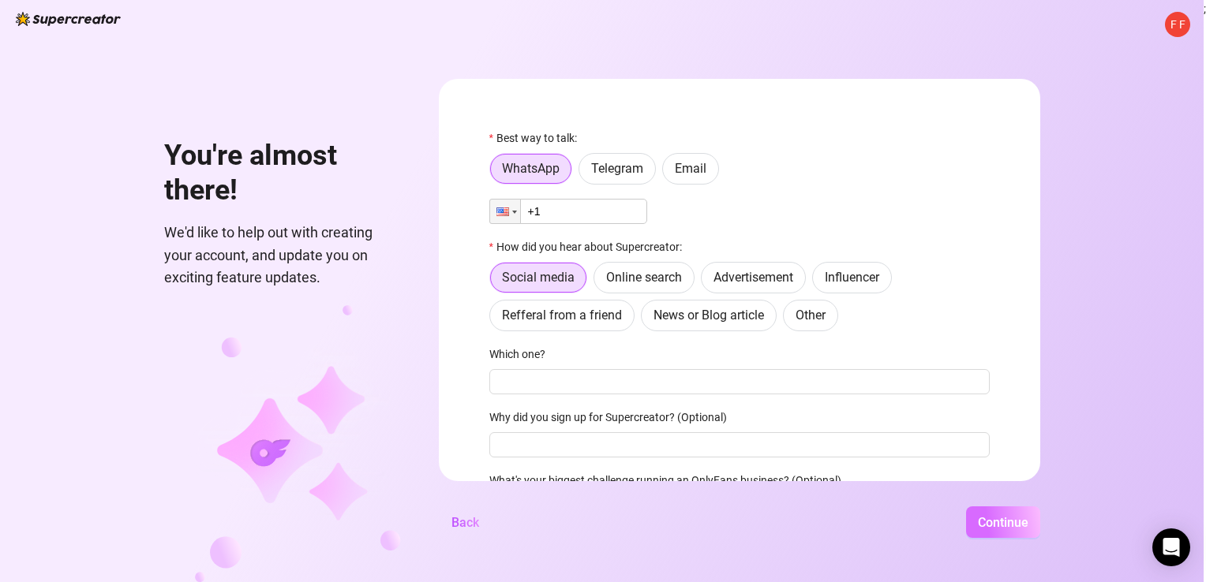 The width and height of the screenshot is (1206, 582). Describe the element at coordinates (613, 417) in the screenshot. I see `label: Why did you sign up for Supercreator? (Optional)` at that location.